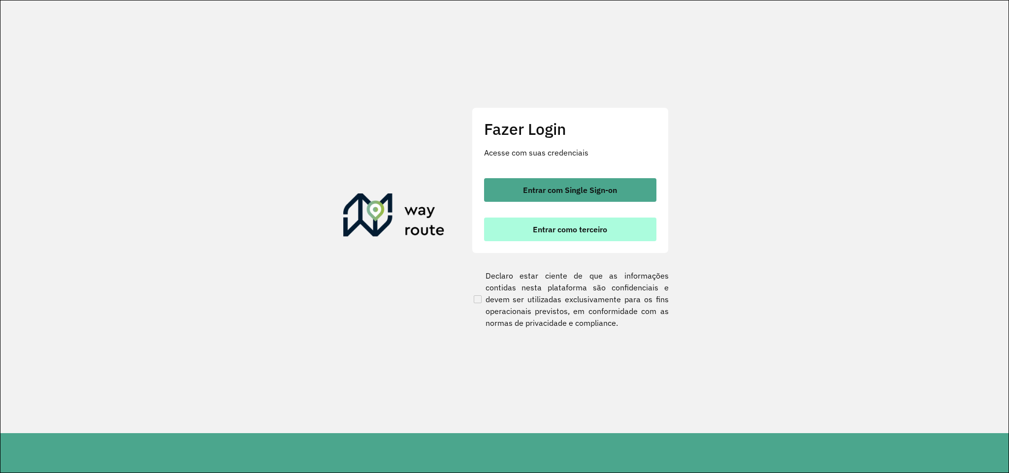 The image size is (1009, 473). I want to click on p: Acesse com suas credenciais, so click(570, 153).